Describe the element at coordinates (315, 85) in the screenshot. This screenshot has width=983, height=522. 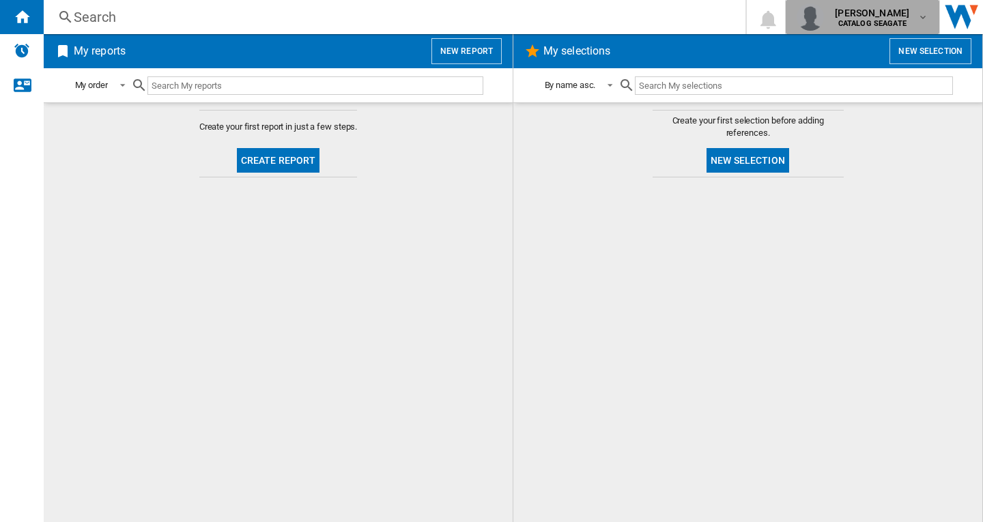
I see `input: Search My reports` at that location.